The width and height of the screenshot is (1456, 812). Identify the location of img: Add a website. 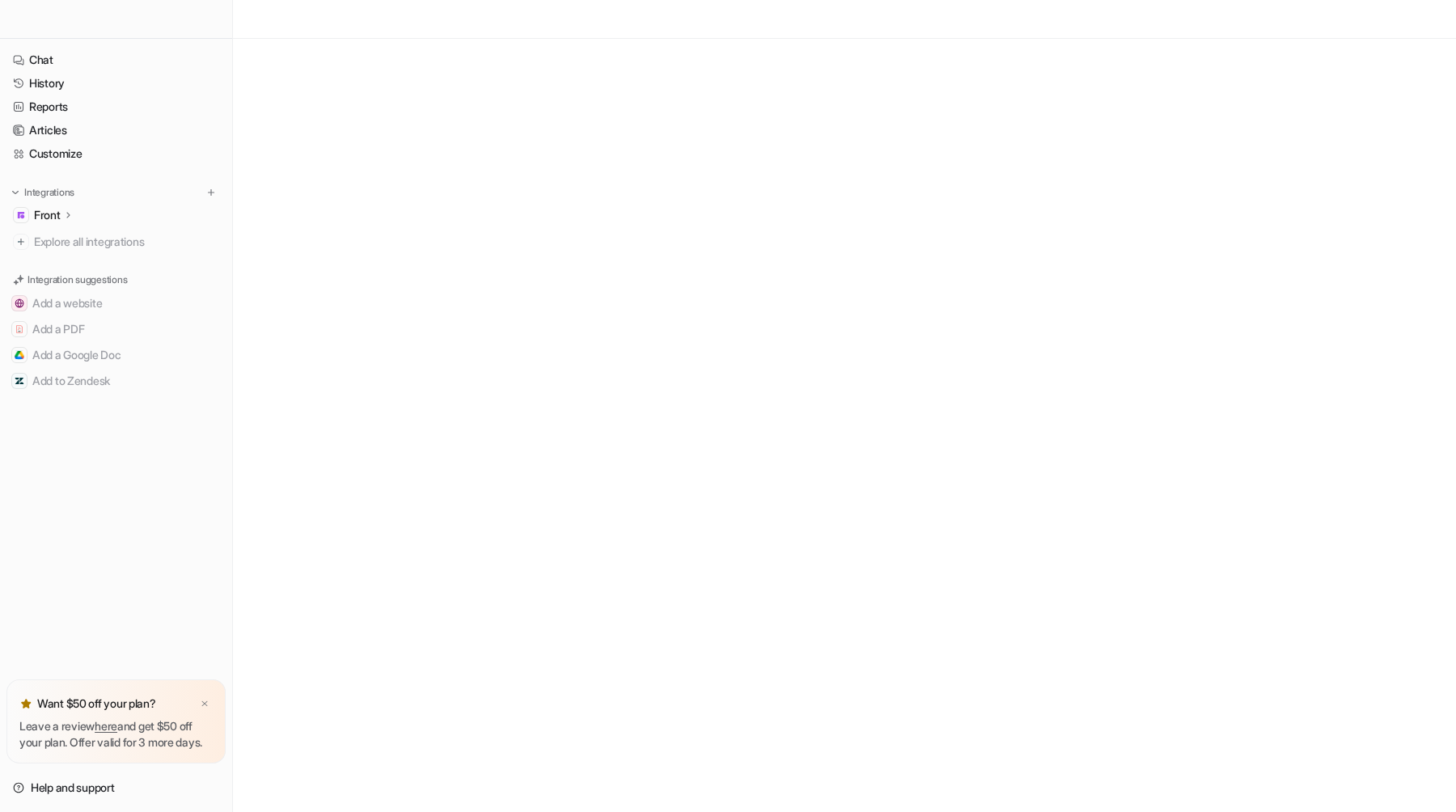
(19, 303).